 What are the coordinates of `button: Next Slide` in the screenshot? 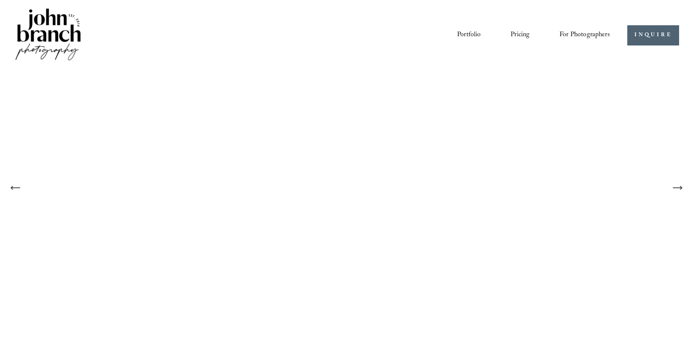 It's located at (677, 188).